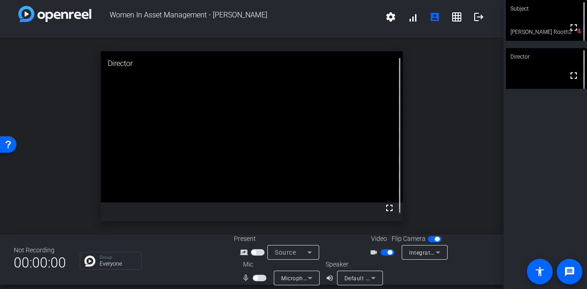 Image resolution: width=587 pixels, height=289 pixels. What do you see at coordinates (391, 17) in the screenshot?
I see `mat-icon: settings` at bounding box center [391, 17].